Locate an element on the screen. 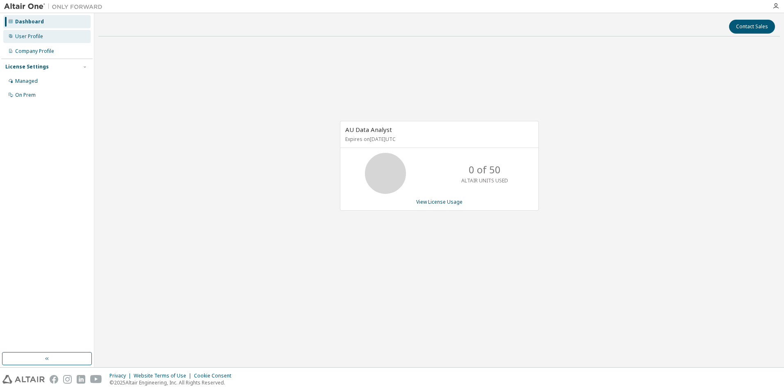  span: AU Data Analyst is located at coordinates (369, 130).